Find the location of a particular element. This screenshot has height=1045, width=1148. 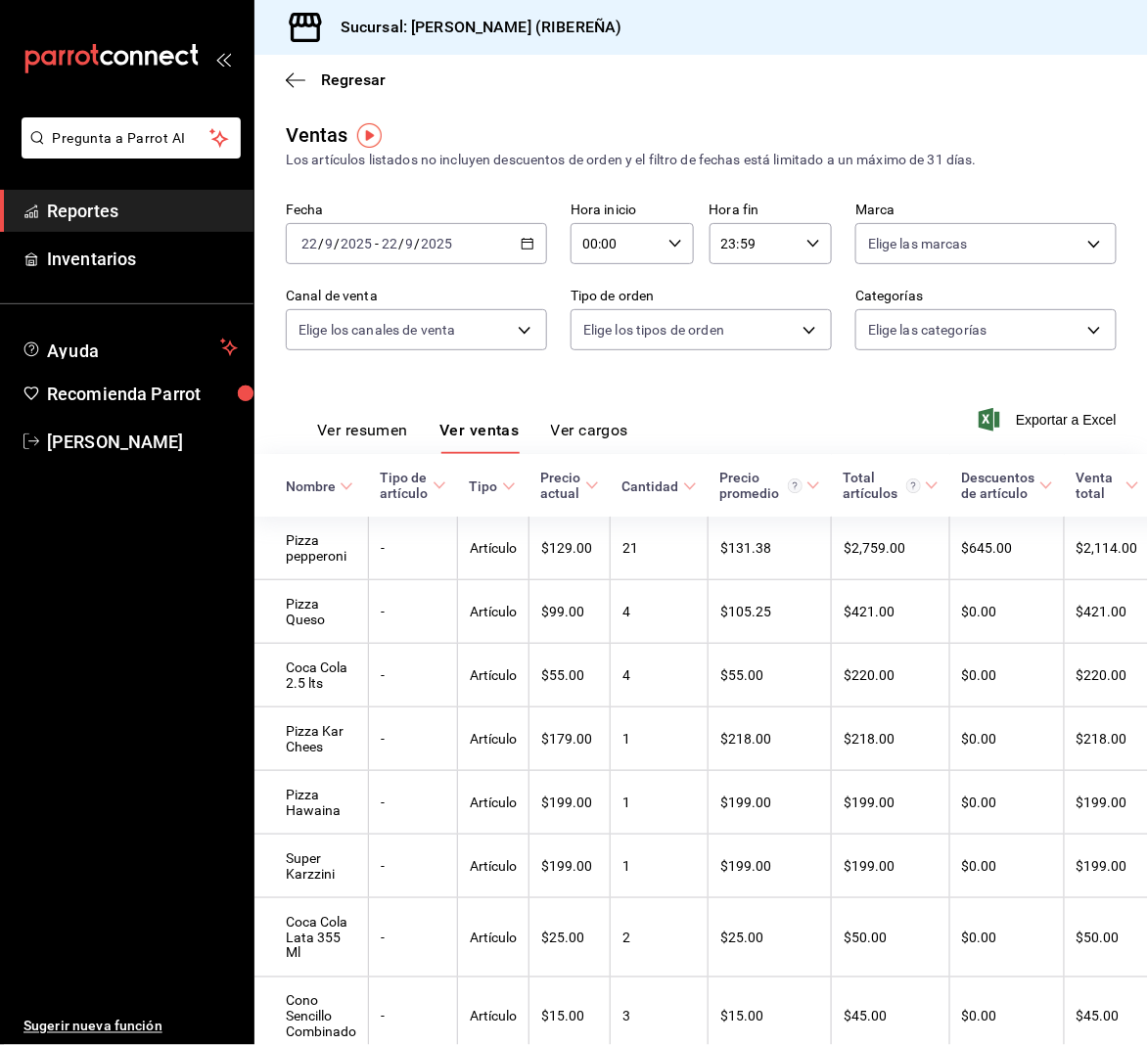

svg: El total artículos considera cambios de precios en los artículos así como costos adicionales por ... is located at coordinates (913, 485).